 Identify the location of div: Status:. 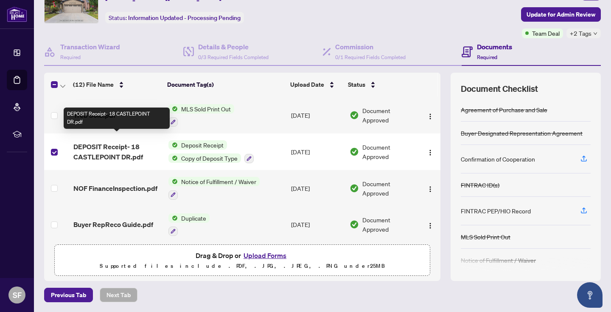
(174, 17).